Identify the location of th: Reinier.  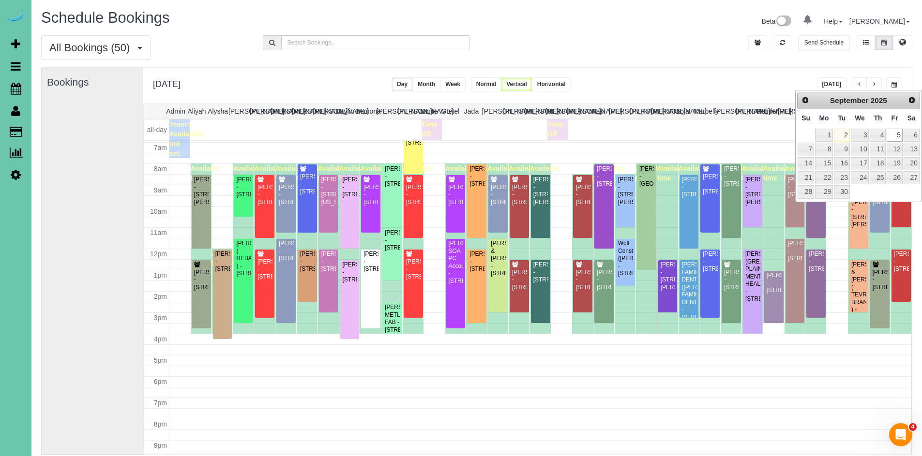
(767, 111).